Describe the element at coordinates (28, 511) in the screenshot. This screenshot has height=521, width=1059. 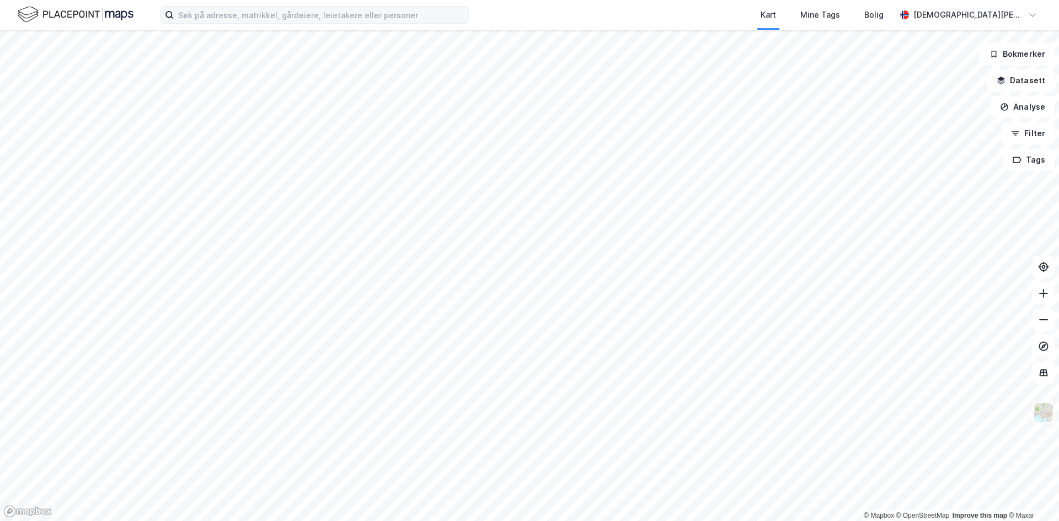
I see `a: Mapbox homepage` at that location.